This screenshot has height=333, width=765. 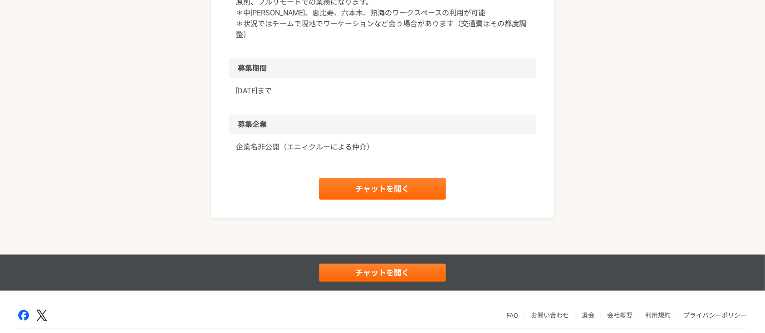 What do you see at coordinates (658, 316) in the screenshot?
I see `a: 利用規約` at bounding box center [658, 316].